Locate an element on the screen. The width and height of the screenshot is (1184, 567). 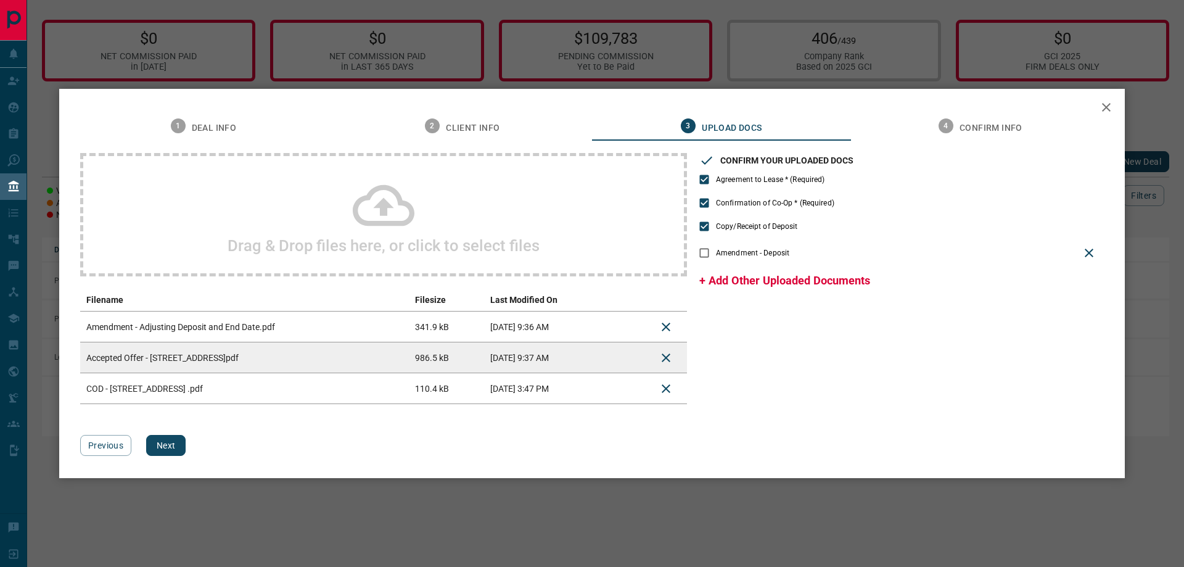
text: 4 is located at coordinates (945, 126).